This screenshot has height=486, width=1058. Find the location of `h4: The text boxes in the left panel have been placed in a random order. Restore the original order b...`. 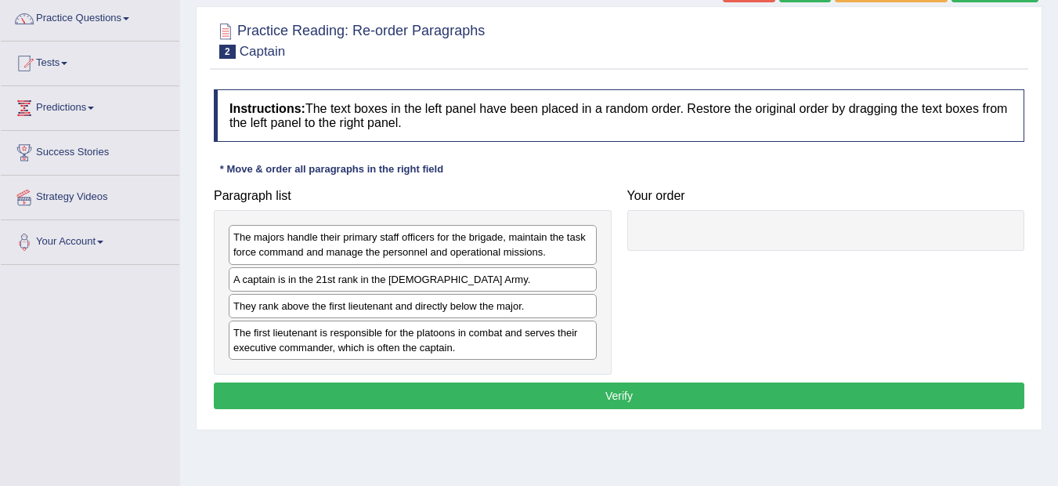

h4: The text boxes in the left panel have been placed in a random order. Restore the original order b... is located at coordinates (619, 115).